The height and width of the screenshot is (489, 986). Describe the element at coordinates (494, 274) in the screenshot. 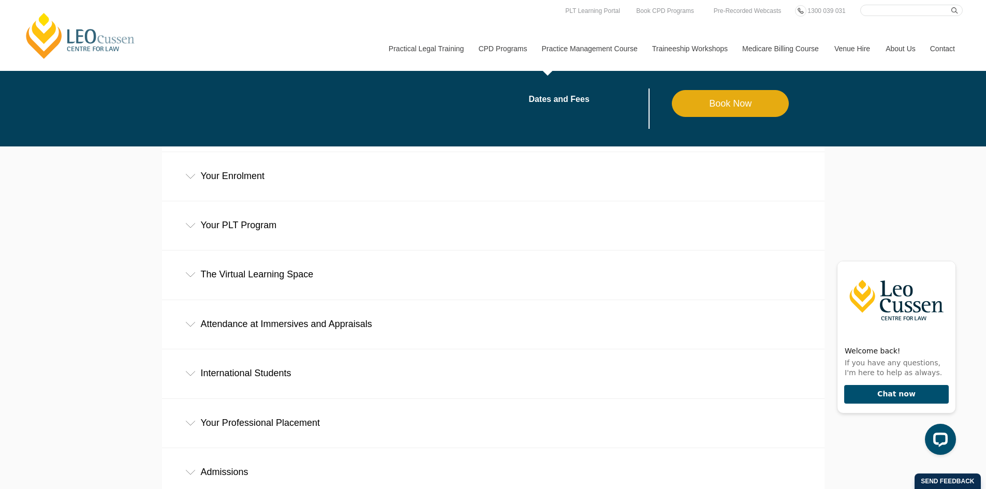

I see `div: The Virtual Learning Space` at that location.